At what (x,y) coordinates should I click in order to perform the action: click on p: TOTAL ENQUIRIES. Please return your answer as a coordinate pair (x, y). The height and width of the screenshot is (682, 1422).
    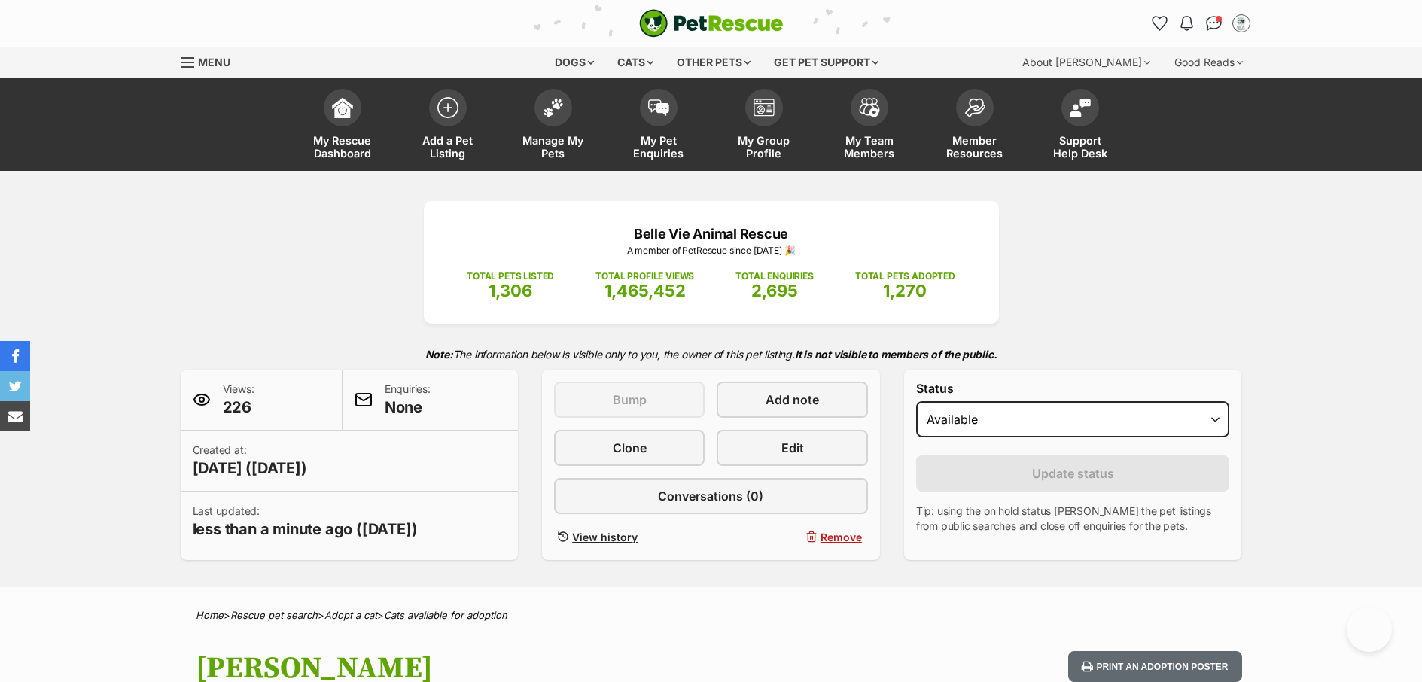
    Looking at the image, I should click on (774, 276).